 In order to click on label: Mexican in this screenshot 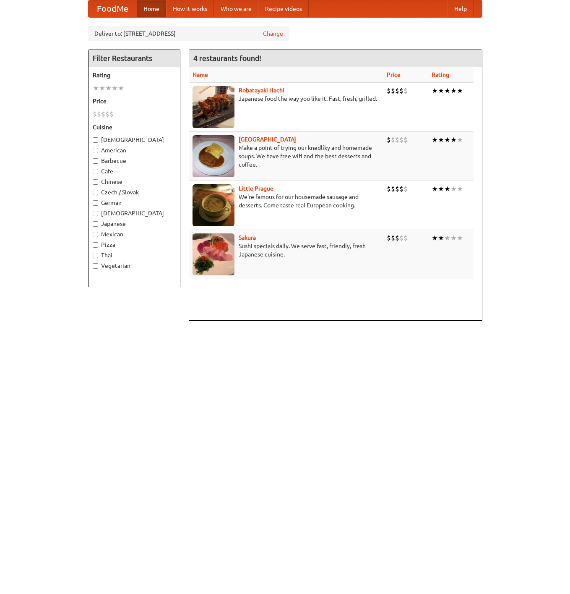, I will do `click(134, 234)`.